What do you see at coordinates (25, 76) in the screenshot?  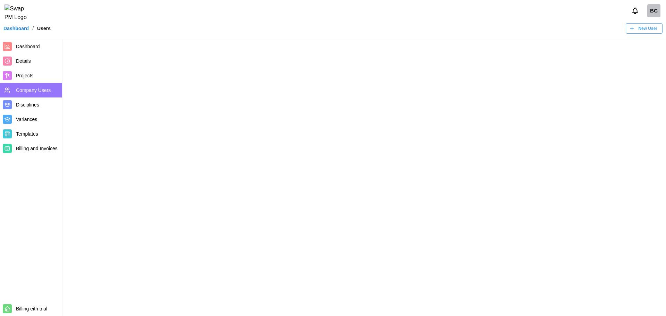 I see `span: Projects` at bounding box center [25, 76].